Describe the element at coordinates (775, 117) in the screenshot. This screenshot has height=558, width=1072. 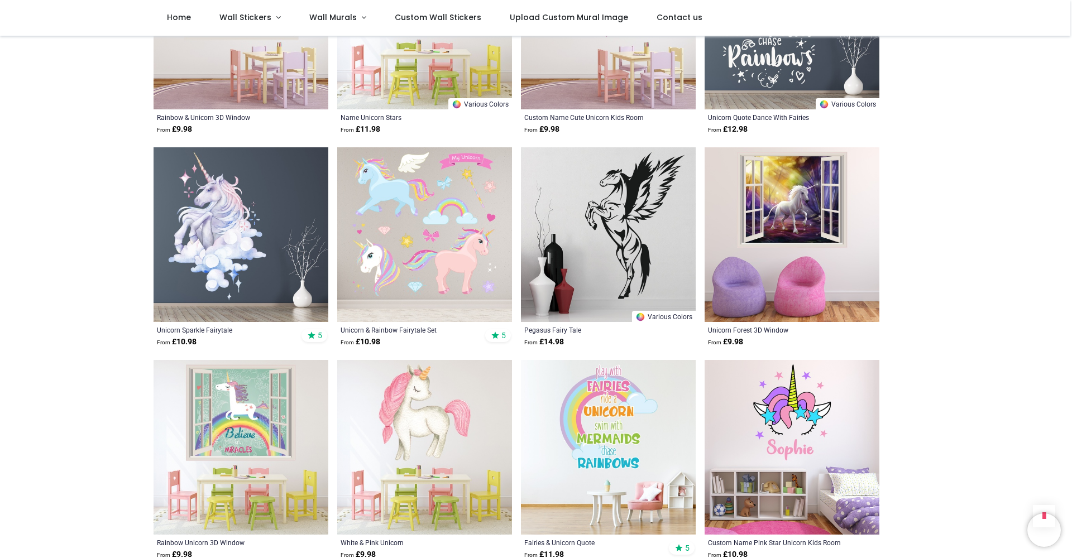
I see `a: Unicorn Quote Dance With Fairies` at that location.